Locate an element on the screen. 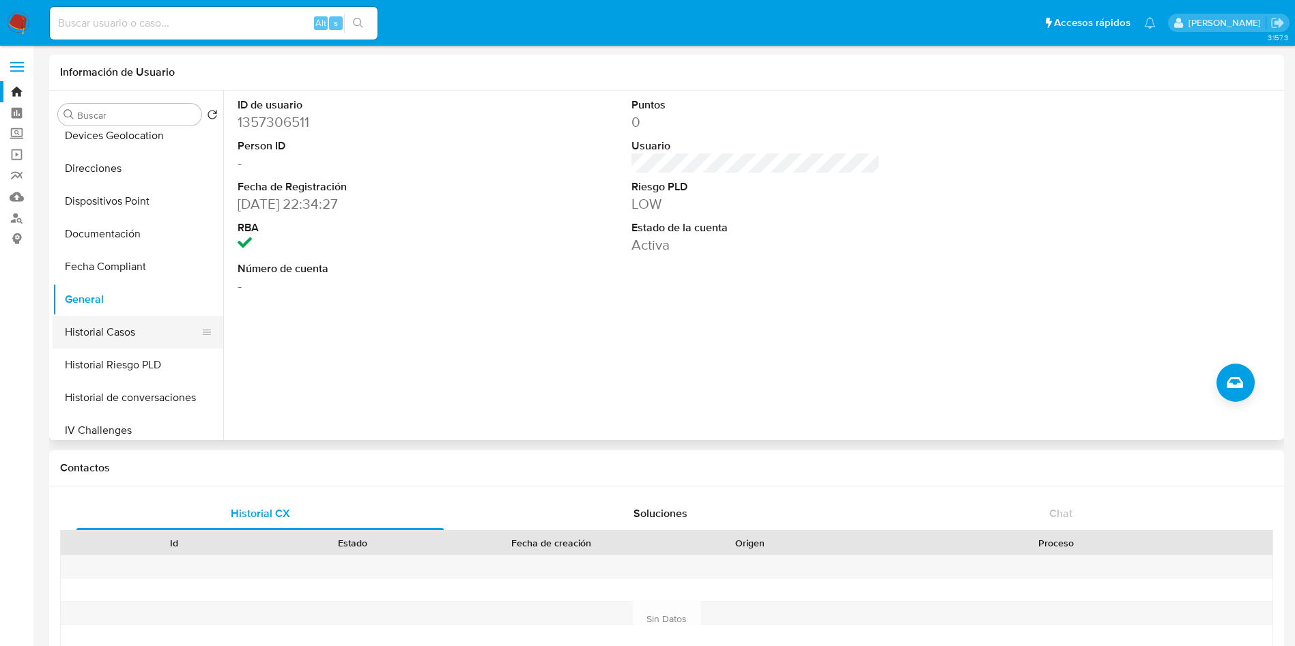 This screenshot has width=1295, height=646. dt: Usuario is located at coordinates (756, 146).